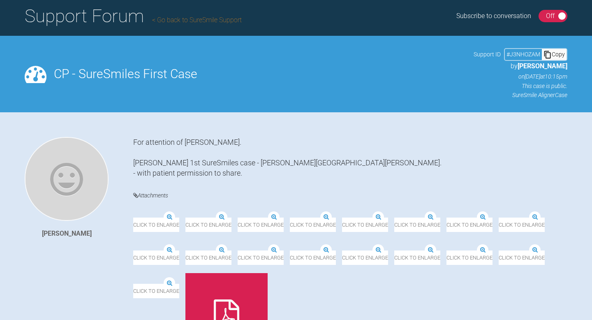  What do you see at coordinates (520, 86) in the screenshot?
I see `p: This case is public.` at bounding box center [520, 86].